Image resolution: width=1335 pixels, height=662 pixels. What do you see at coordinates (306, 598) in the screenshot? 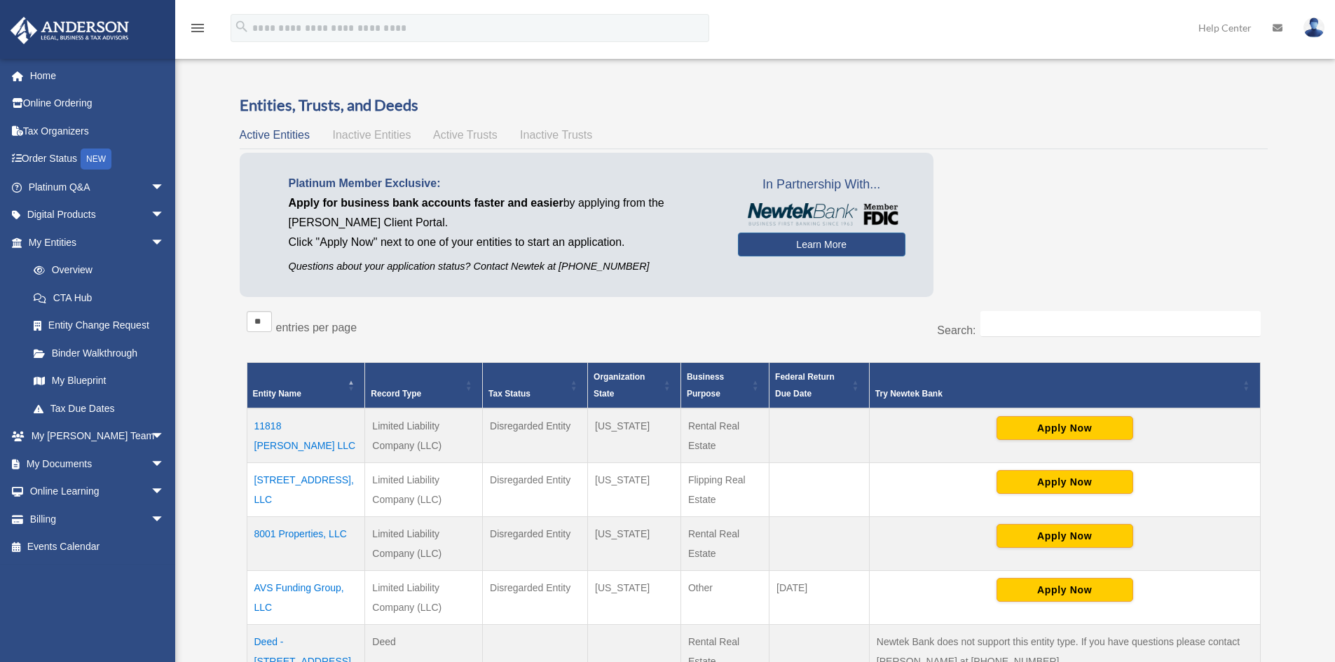
I see `td: AVS Funding Group, LLC` at bounding box center [306, 598].